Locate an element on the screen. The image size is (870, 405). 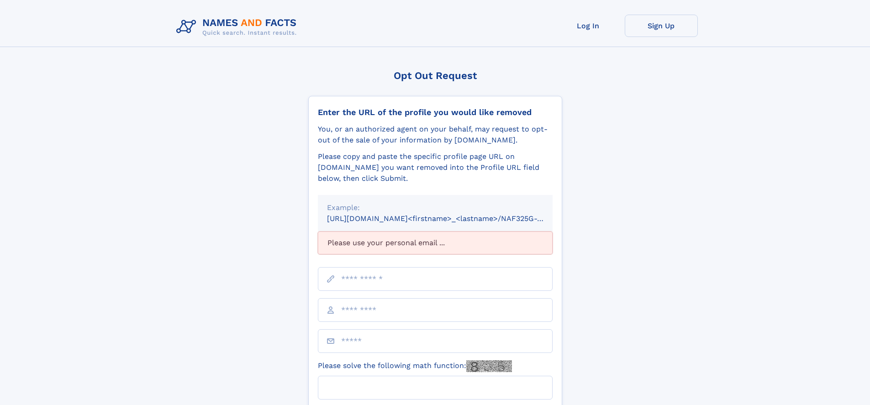
div: Example: is located at coordinates (435, 208).